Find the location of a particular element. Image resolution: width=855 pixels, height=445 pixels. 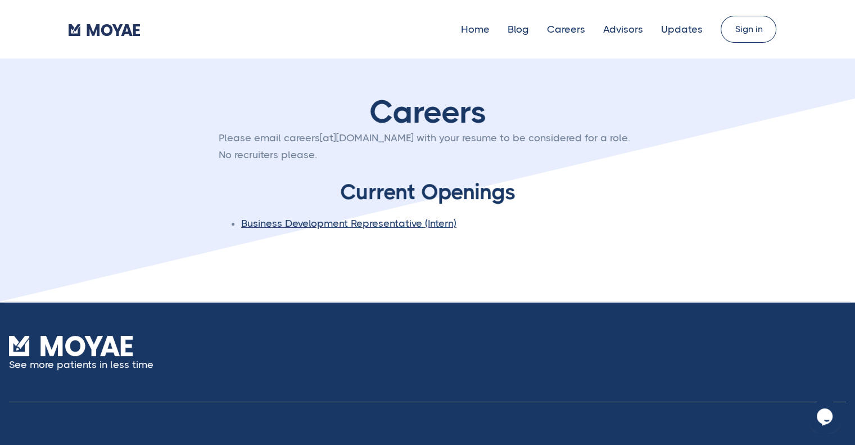

a: Blog is located at coordinates (518, 29).